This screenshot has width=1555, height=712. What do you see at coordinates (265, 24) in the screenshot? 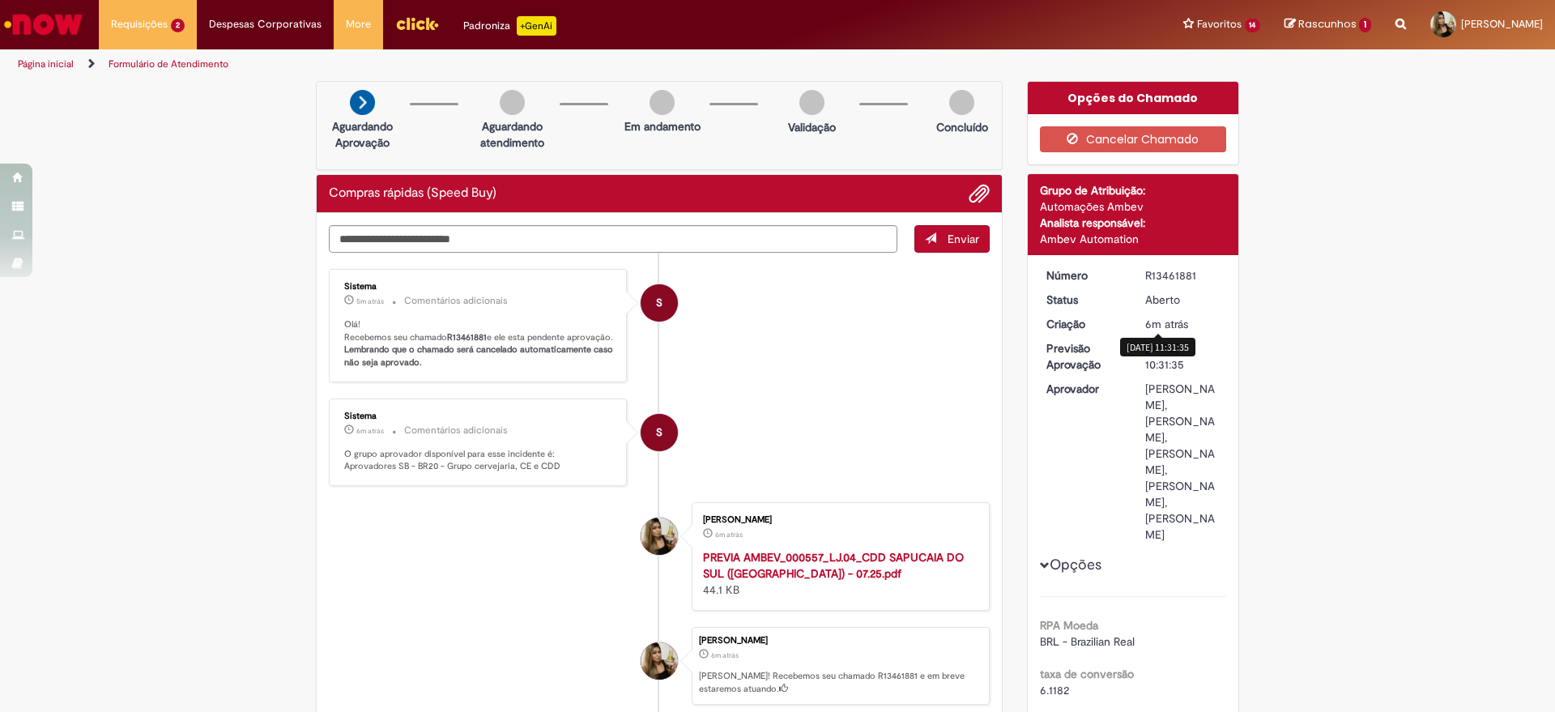
I see `span: Despesas Corporativas` at bounding box center [265, 24].